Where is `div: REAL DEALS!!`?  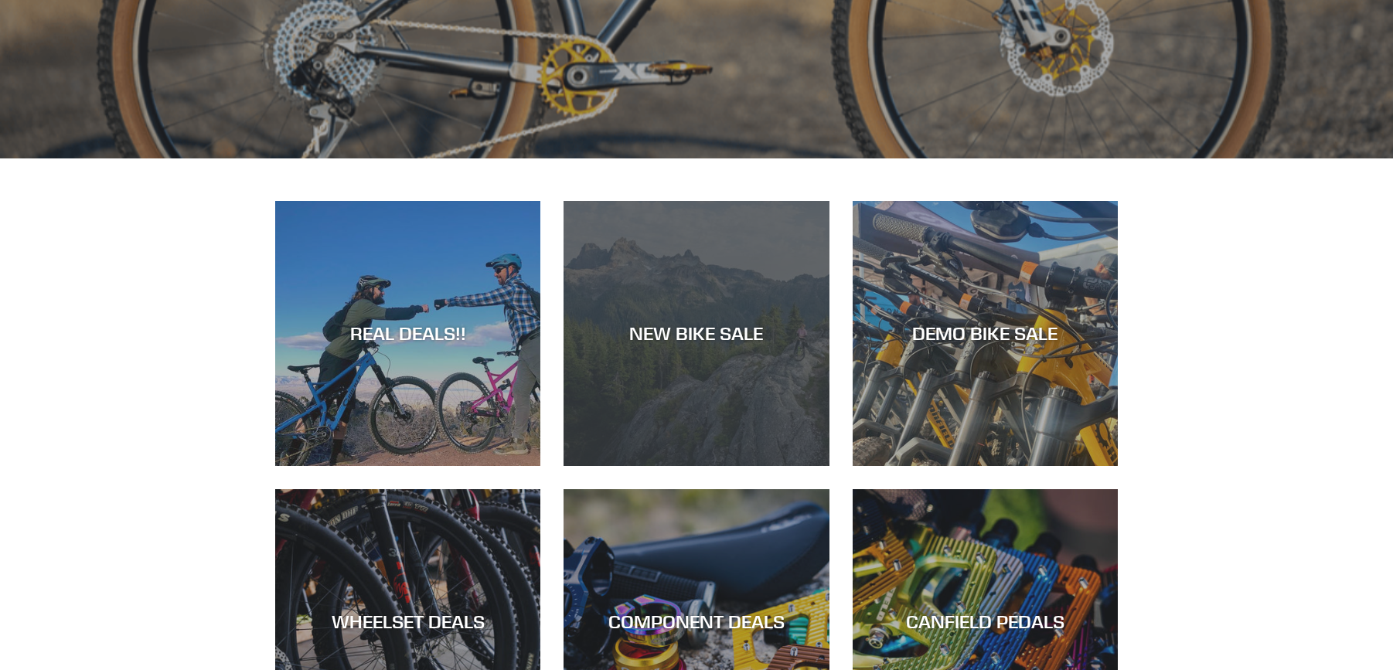 div: REAL DEALS!! is located at coordinates (407, 333).